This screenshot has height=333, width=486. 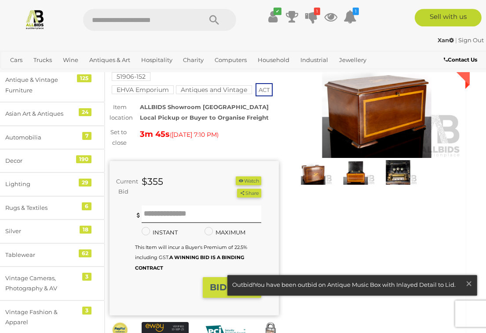 I want to click on mark: Antiques and Vintage, so click(x=214, y=90).